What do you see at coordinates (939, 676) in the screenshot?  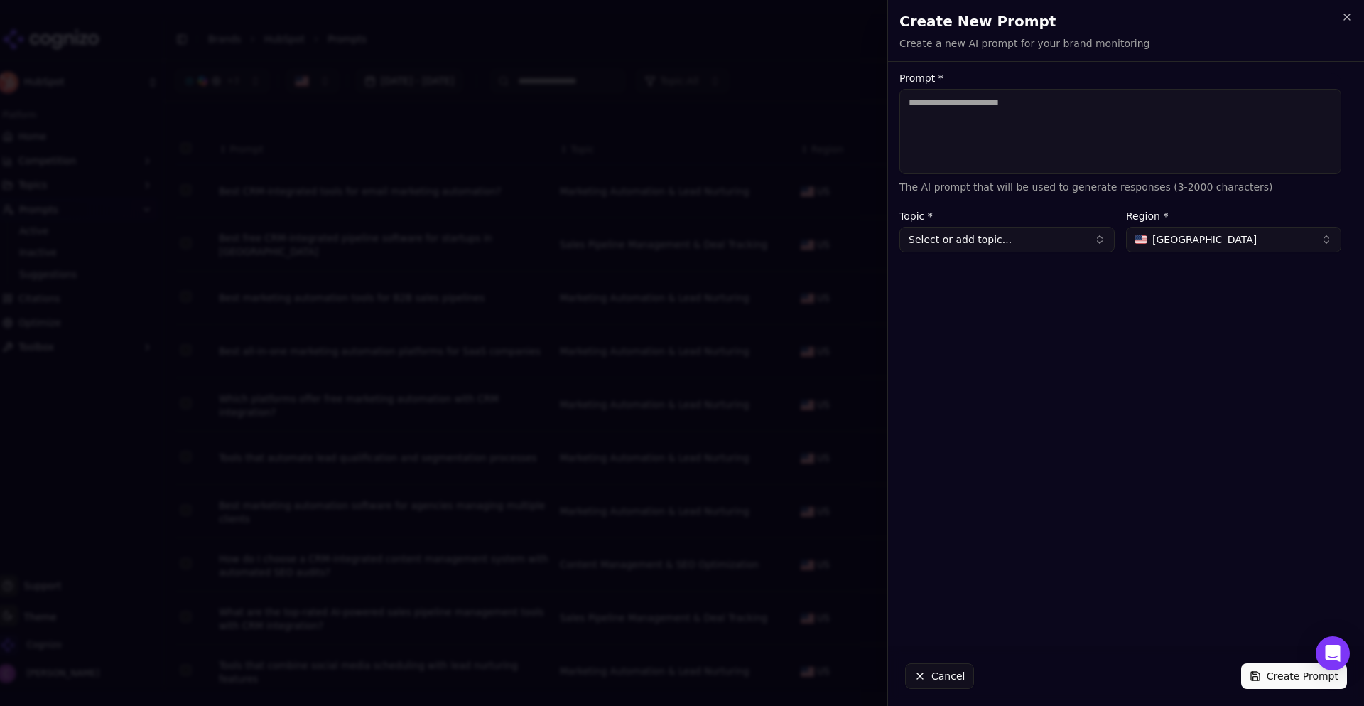 I see `button: Cancel` at bounding box center [939, 676].